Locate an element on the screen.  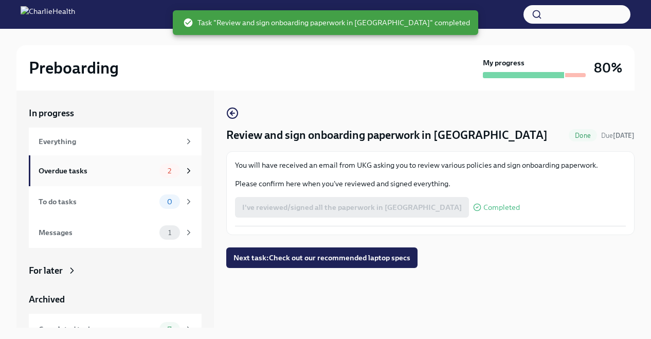
div: In progress is located at coordinates (115, 113).